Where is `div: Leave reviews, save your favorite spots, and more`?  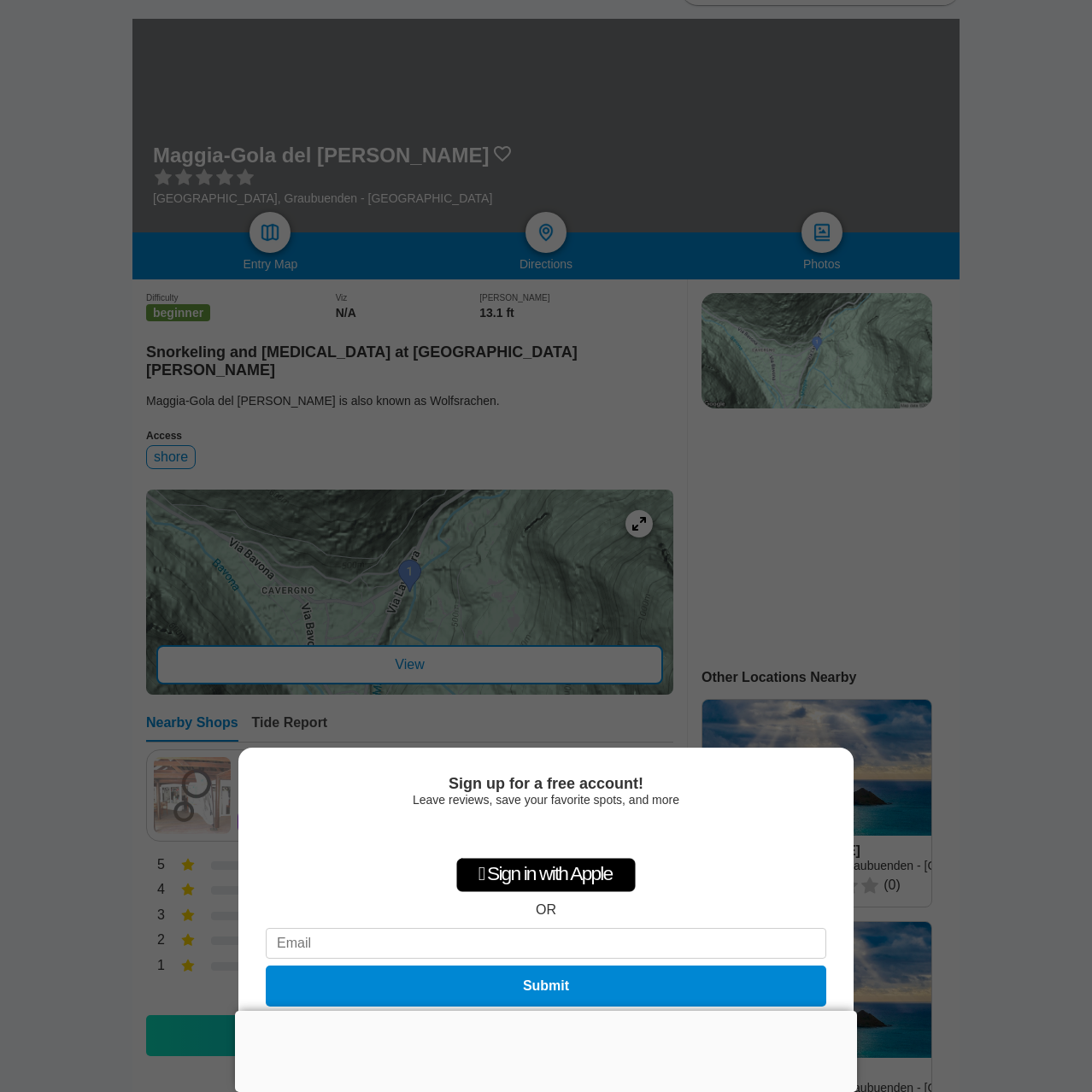 div: Leave reviews, save your favorite spots, and more is located at coordinates (546, 800).